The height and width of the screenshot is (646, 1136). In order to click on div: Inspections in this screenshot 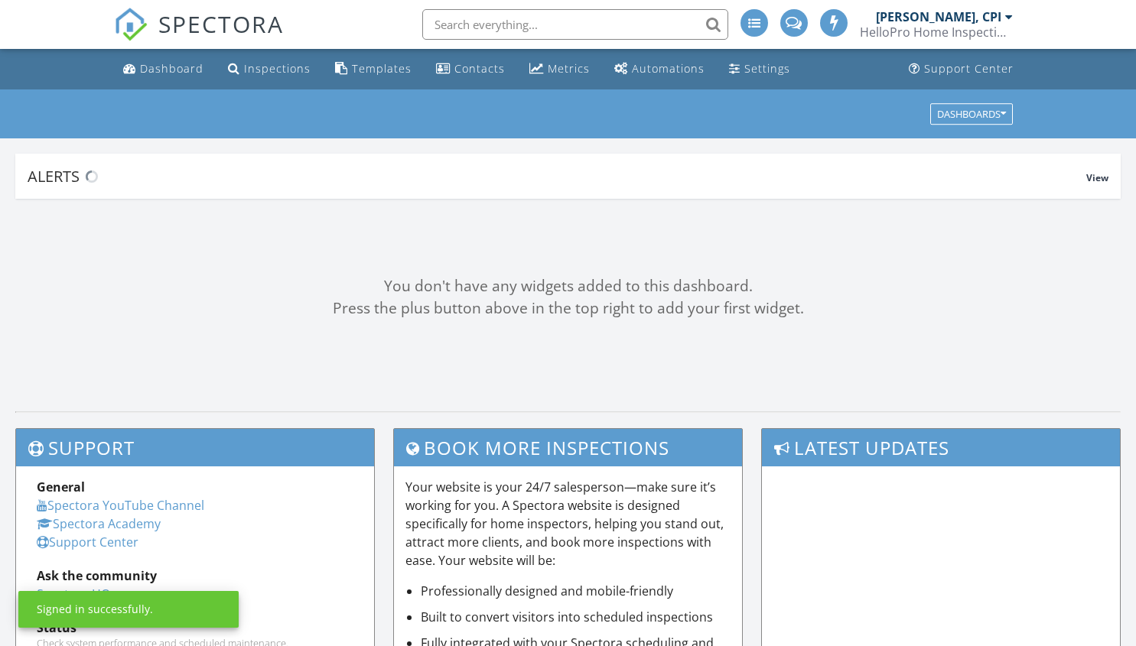, I will do `click(277, 68)`.